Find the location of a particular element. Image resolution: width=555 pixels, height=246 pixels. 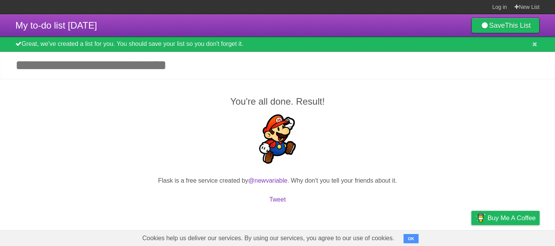

a: Buy me a coffee is located at coordinates (505, 217).